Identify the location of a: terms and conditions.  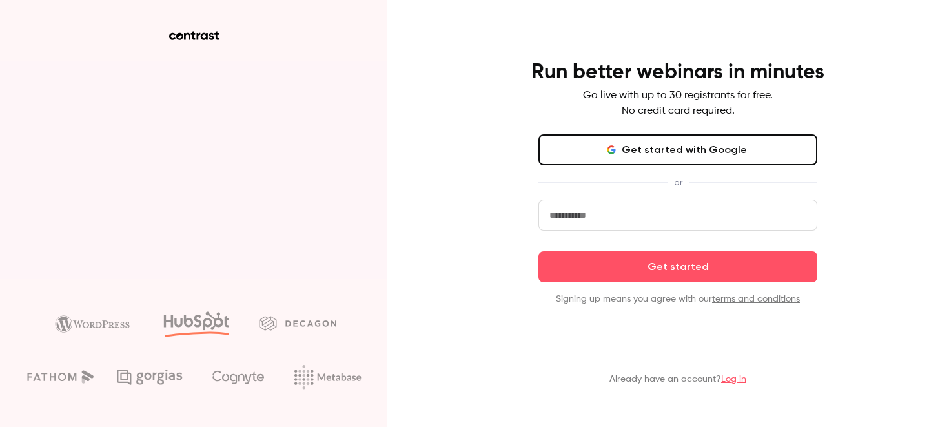
(756, 299).